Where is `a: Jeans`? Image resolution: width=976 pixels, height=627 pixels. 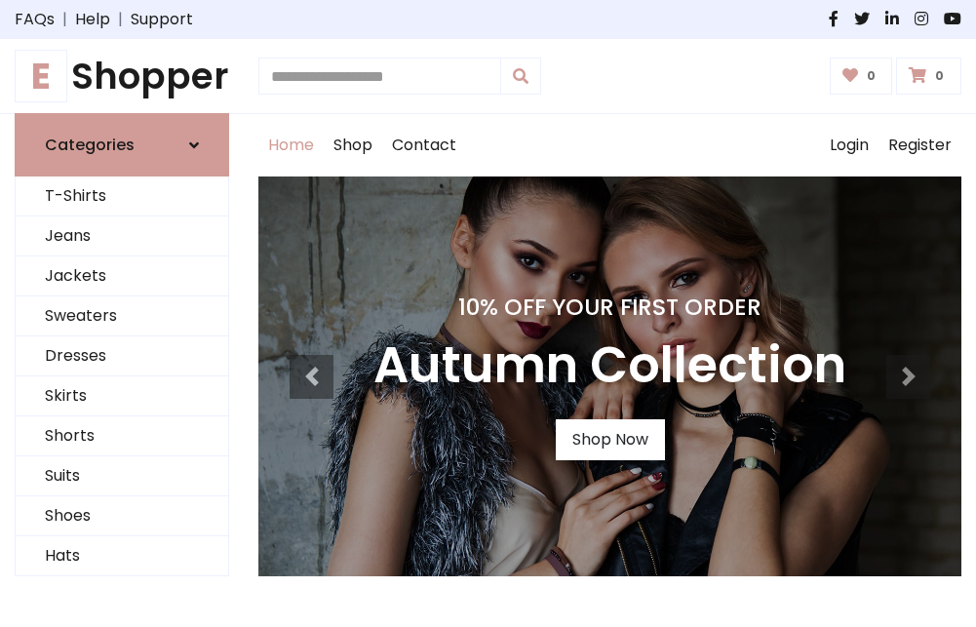
a: Jeans is located at coordinates (122, 236).